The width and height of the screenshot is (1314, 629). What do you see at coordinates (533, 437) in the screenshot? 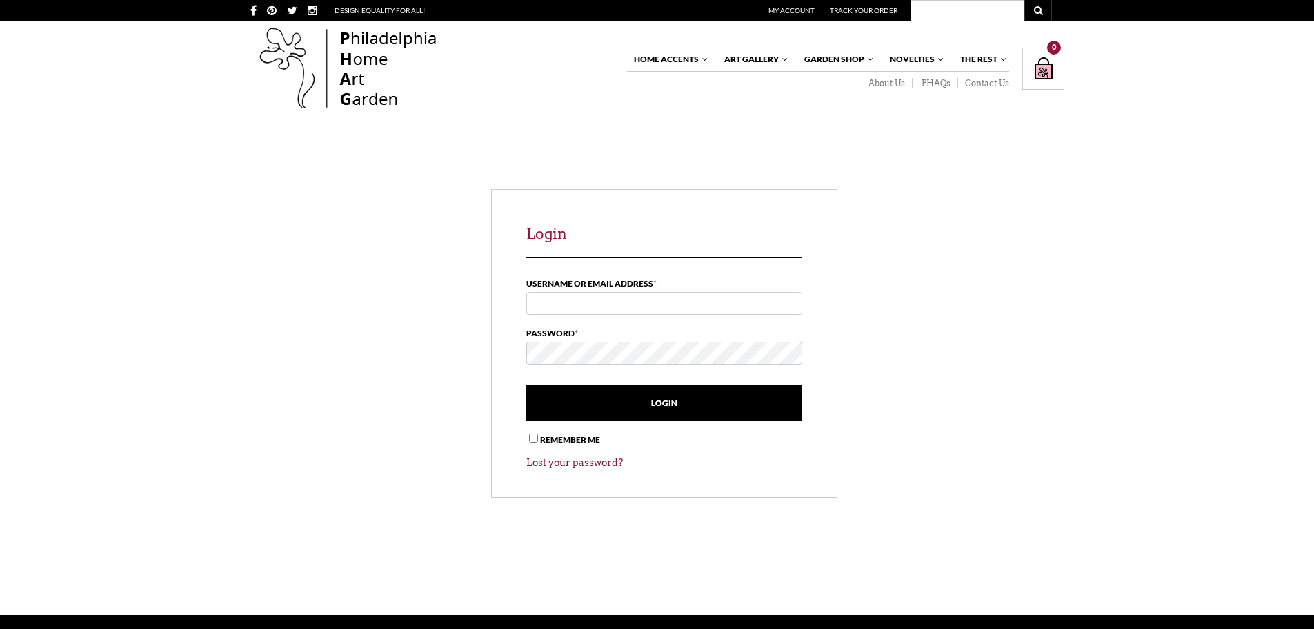
I see `input: Remember me` at bounding box center [533, 437].